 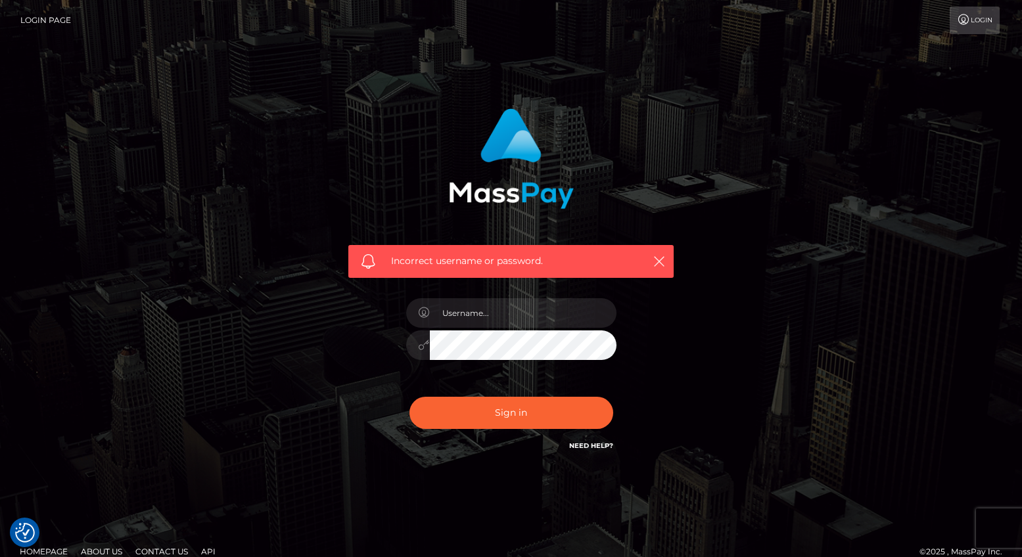 I want to click on input: Username..., so click(x=523, y=313).